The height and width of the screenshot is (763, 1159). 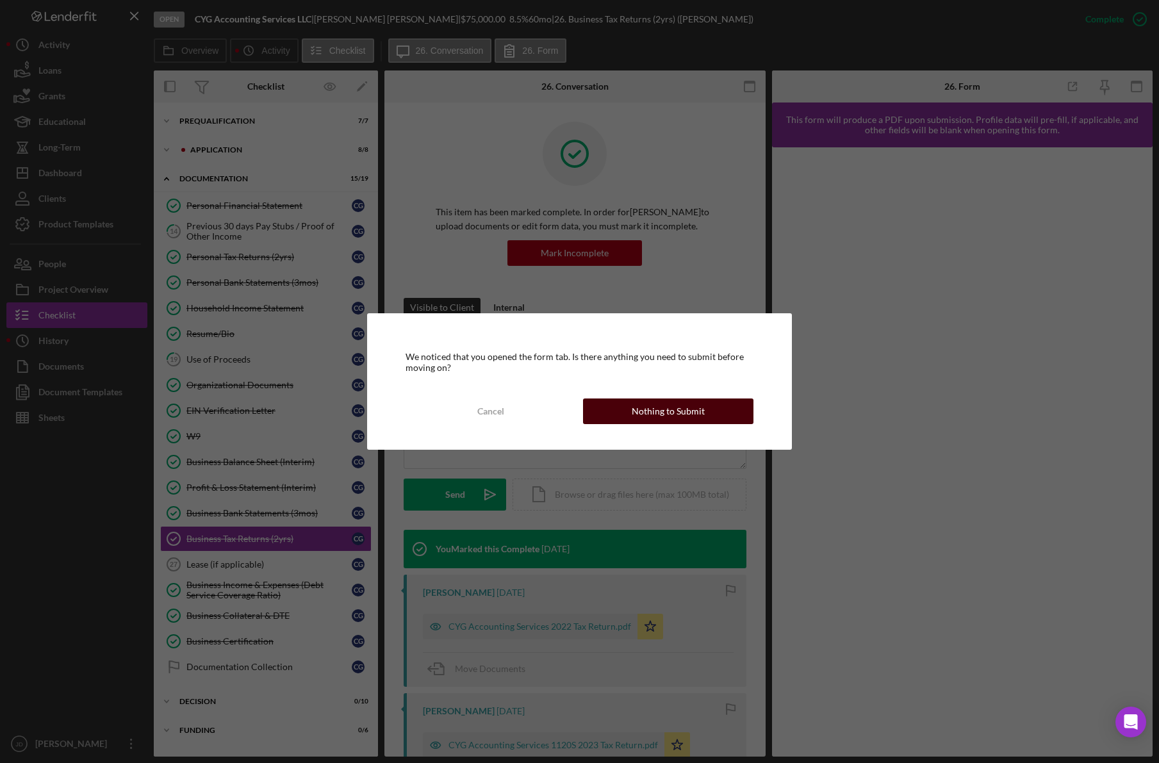 What do you see at coordinates (668, 411) in the screenshot?
I see `button: Nothing to Submit` at bounding box center [668, 411].